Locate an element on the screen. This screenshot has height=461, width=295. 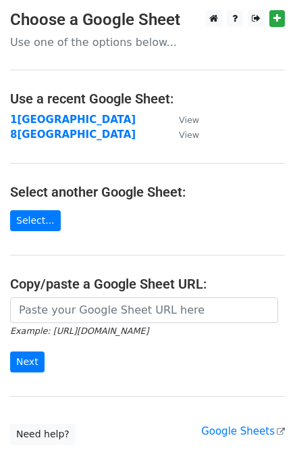
h3: Choose a Google Sheet is located at coordinates (147, 20).